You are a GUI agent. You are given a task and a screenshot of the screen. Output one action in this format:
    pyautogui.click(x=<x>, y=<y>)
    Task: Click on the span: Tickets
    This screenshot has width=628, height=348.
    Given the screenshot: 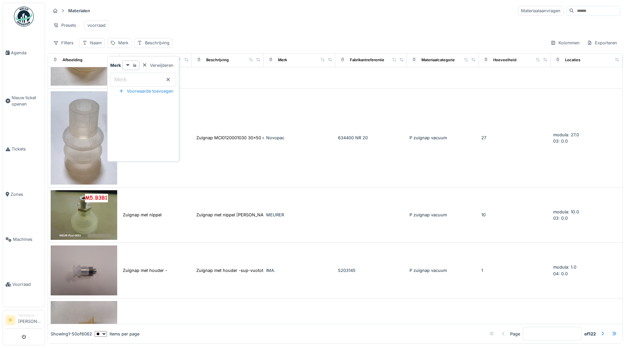 What is the action you would take?
    pyautogui.click(x=27, y=149)
    